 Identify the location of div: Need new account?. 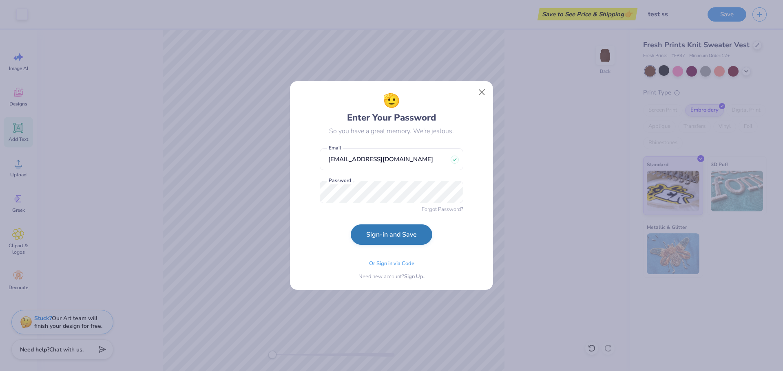
(391, 277).